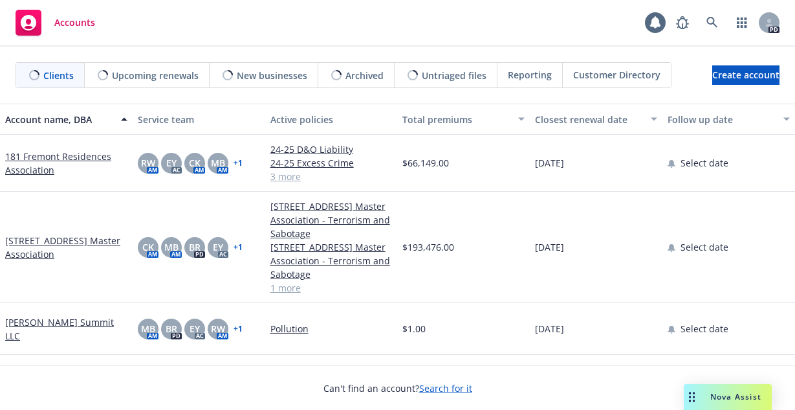 This screenshot has width=795, height=410. What do you see at coordinates (331, 328) in the screenshot?
I see `a: Pollution` at bounding box center [331, 328].